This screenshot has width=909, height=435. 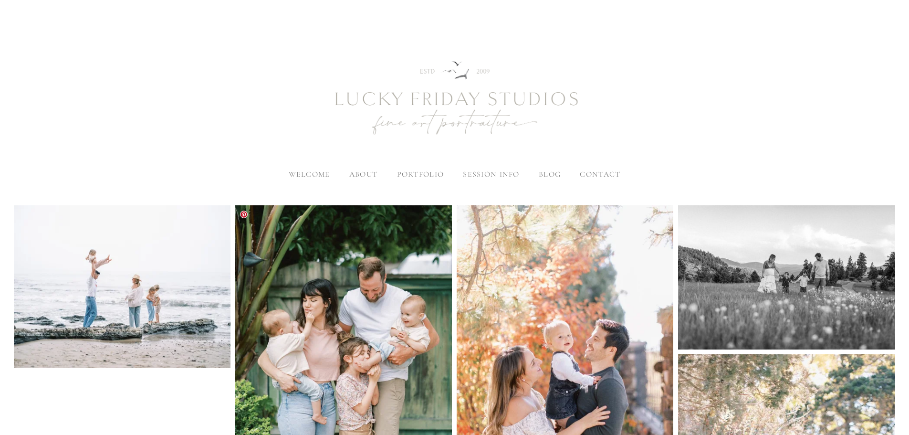 I want to click on img: centennial-and-cherry-hills-maternity-photographer-lucky-friday-studios.jpg, so click(x=786, y=277).